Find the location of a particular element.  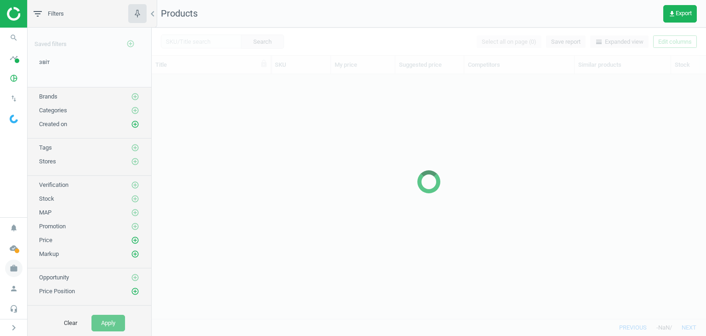

span: Price Position is located at coordinates (57, 290).